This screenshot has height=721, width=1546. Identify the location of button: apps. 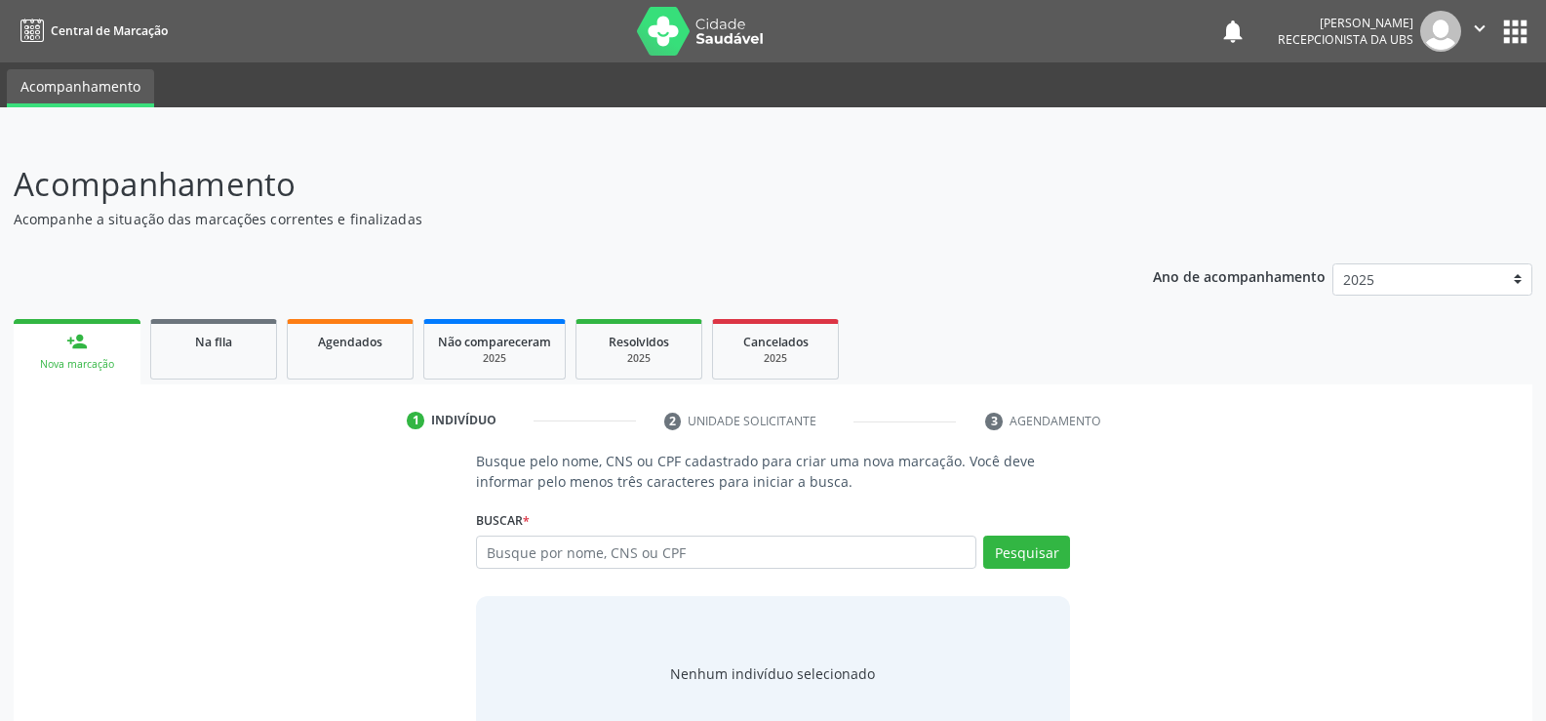
(1515, 31).